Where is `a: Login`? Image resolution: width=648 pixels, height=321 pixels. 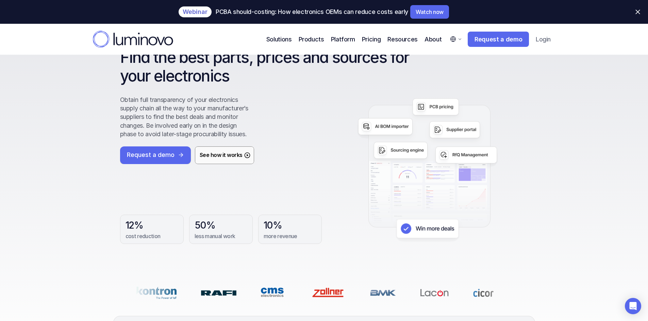
a: Login is located at coordinates (543, 39).